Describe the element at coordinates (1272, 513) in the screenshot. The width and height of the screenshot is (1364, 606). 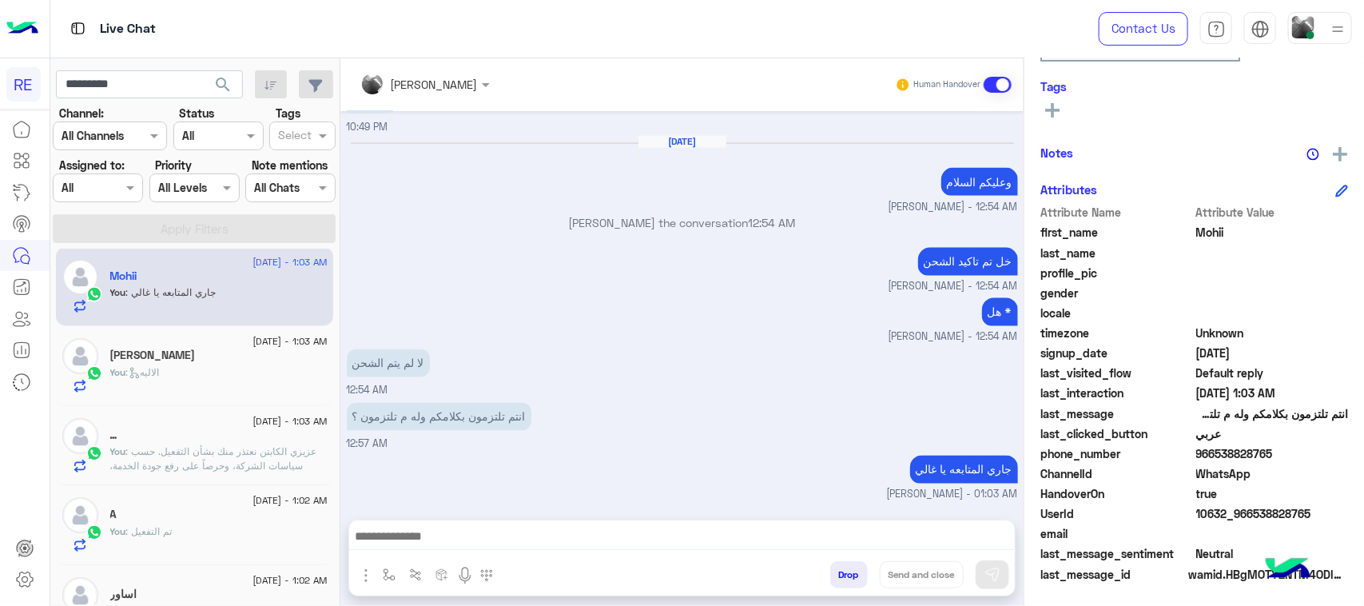
I see `span: 10632_966538828765` at that location.